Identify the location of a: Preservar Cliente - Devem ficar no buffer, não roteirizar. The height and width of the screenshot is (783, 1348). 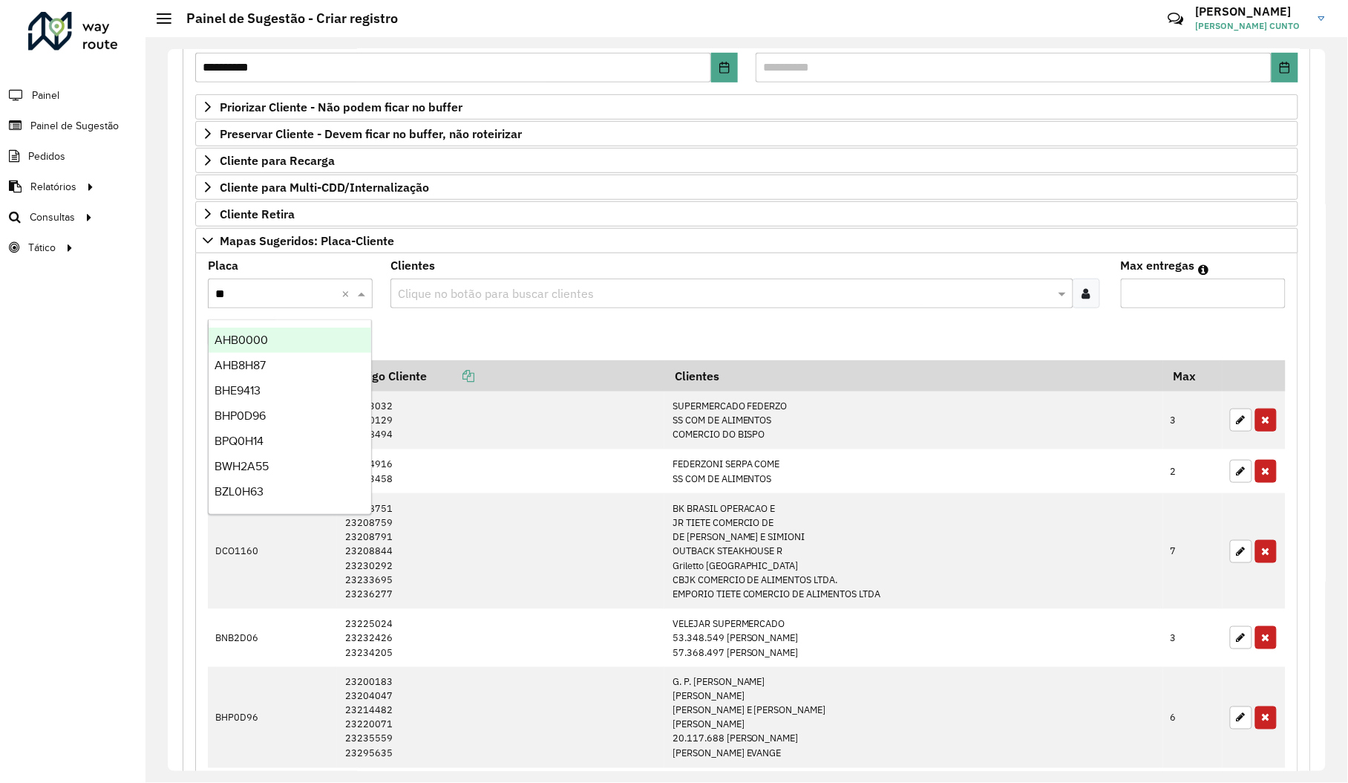
(747, 134).